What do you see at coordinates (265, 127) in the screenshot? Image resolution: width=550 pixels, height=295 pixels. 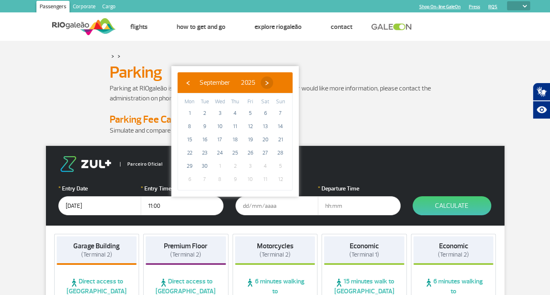 I see `span: 13` at bounding box center [265, 127].